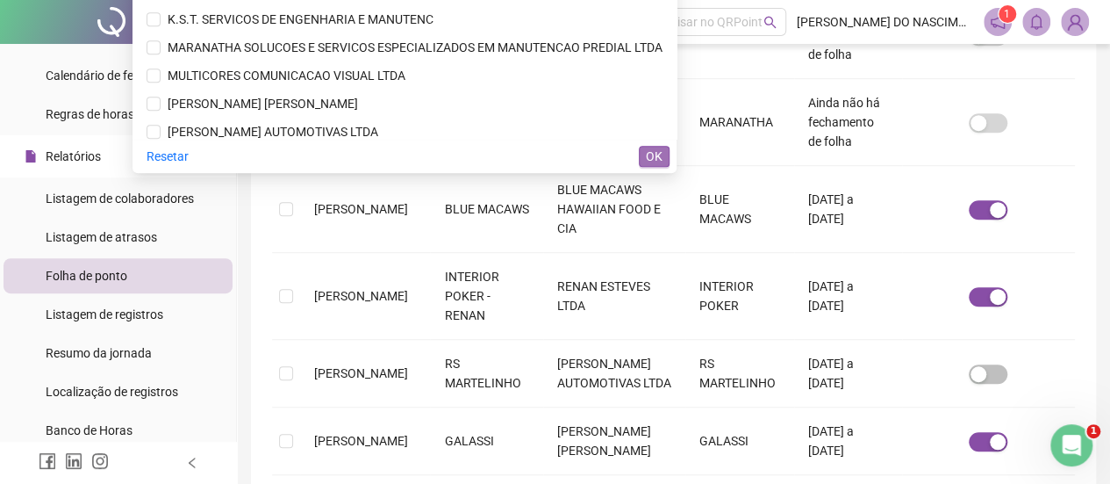 The height and width of the screenshot is (484, 1110). Describe the element at coordinates (101, 237) in the screenshot. I see `span: Listagem de atrasos` at that location.